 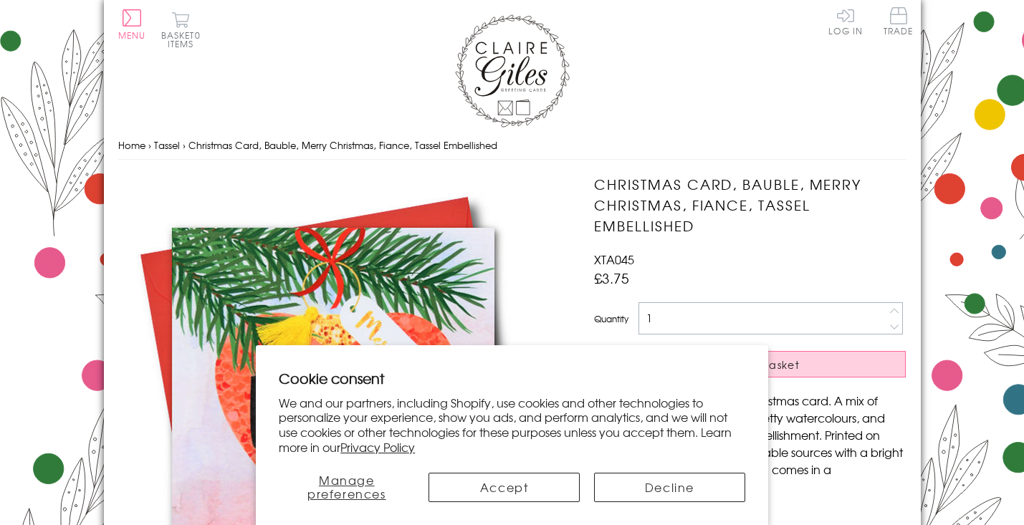 What do you see at coordinates (749, 205) in the screenshot?
I see `h1: Christmas Card, Bauble, Merry Christmas, Fiance, Tassel Embellished` at bounding box center [749, 205].